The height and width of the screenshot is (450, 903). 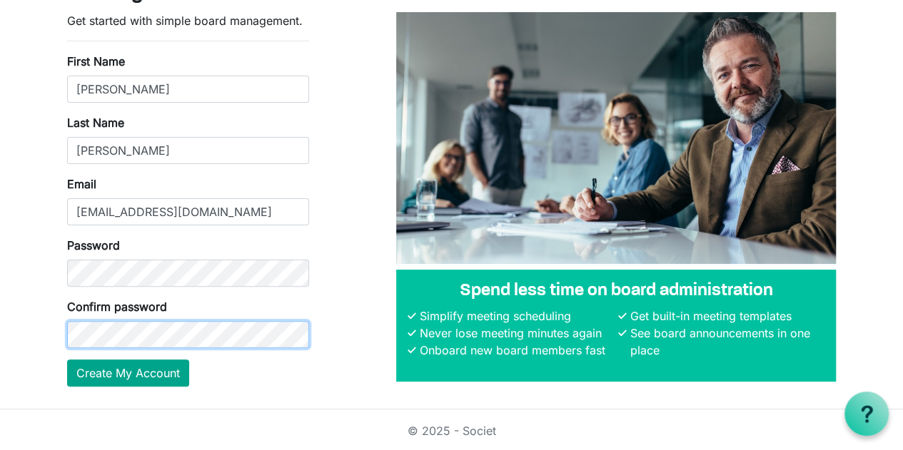 What do you see at coordinates (81, 184) in the screenshot?
I see `label: Email` at bounding box center [81, 184].